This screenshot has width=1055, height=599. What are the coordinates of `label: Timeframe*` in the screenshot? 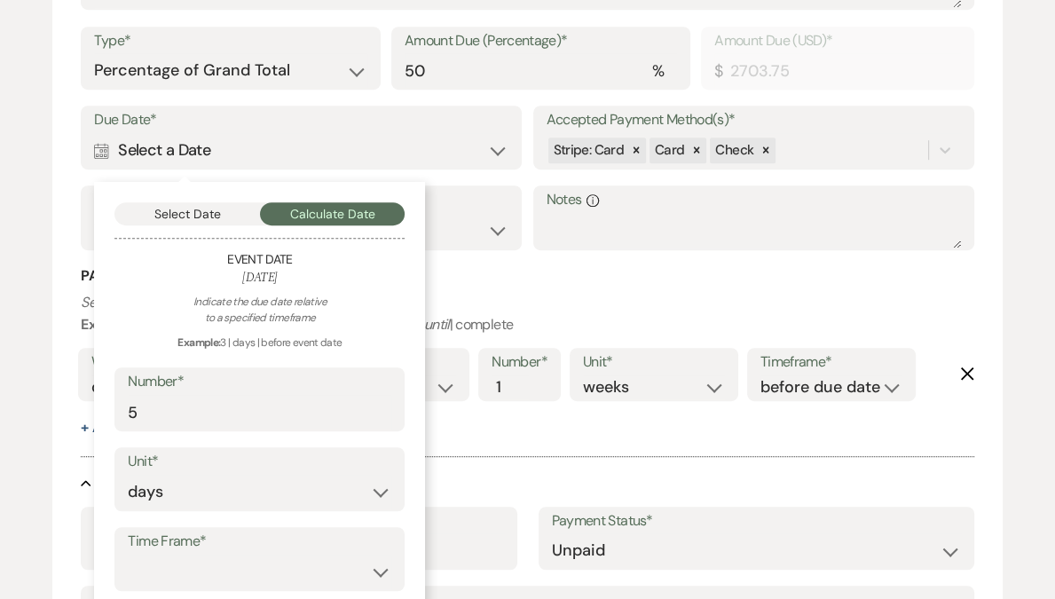 It's located at (831, 362).